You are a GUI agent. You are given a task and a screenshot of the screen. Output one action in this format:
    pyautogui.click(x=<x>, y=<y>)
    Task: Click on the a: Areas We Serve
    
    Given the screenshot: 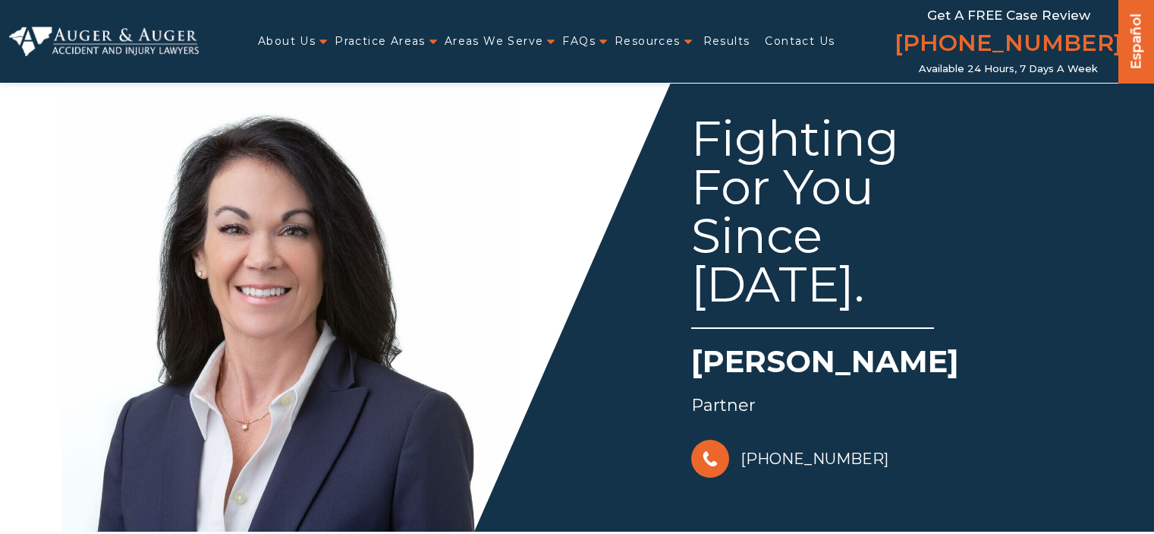 What is the action you would take?
    pyautogui.click(x=494, y=41)
    